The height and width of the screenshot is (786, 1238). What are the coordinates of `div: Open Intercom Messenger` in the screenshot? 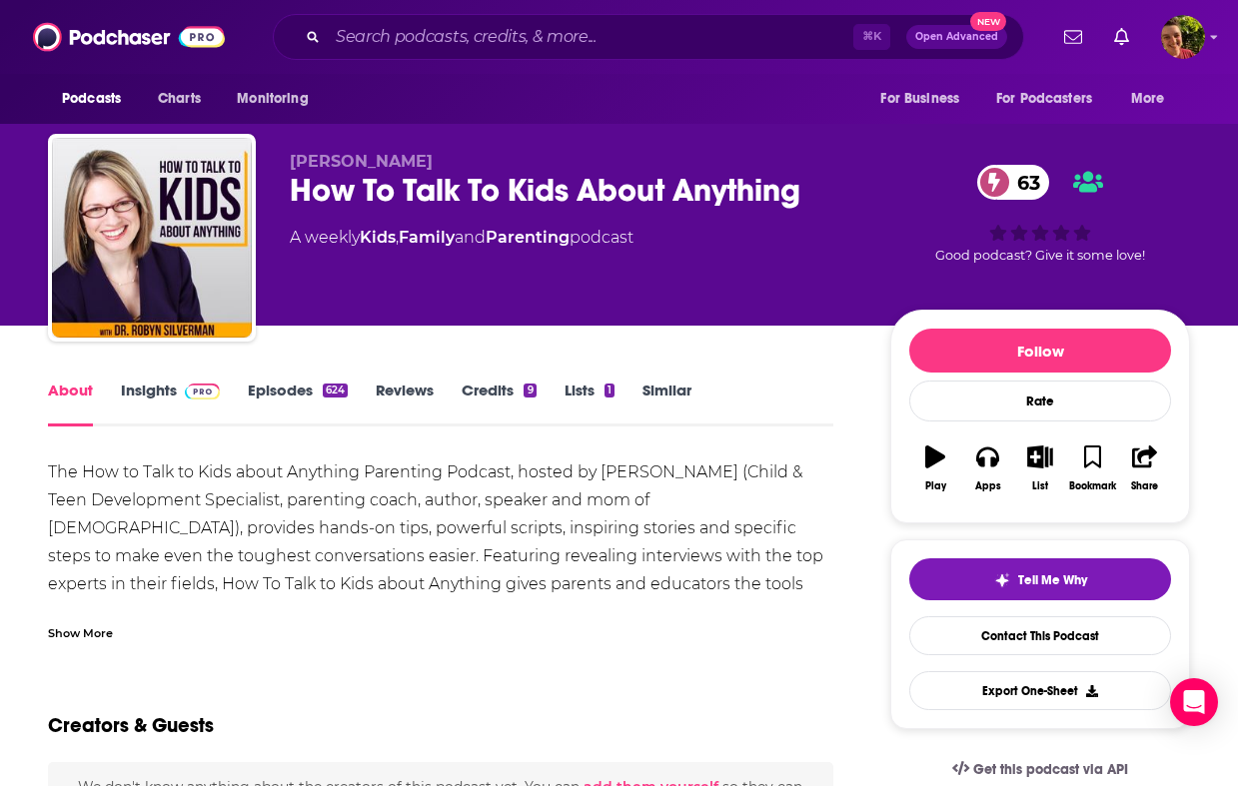 It's located at (1194, 702).